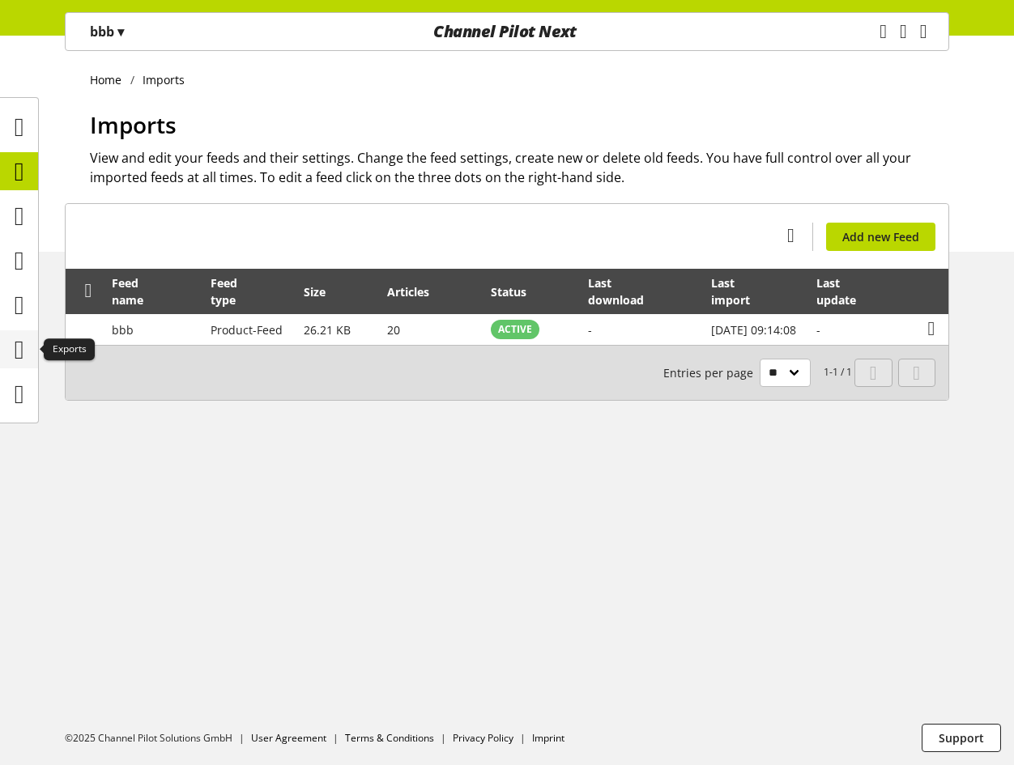 The width and height of the screenshot is (1014, 765). Describe the element at coordinates (961, 738) in the screenshot. I see `button: Support` at that location.